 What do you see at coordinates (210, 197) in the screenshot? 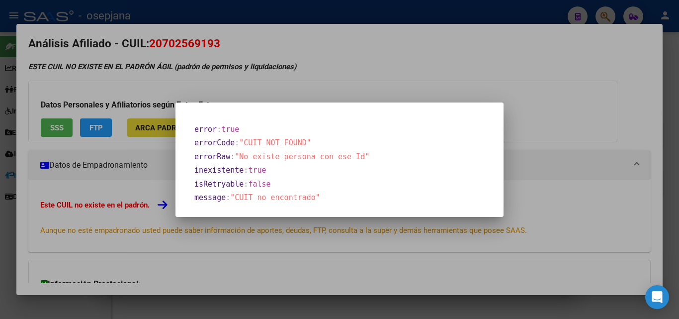
I see `span: message` at bounding box center [210, 197].